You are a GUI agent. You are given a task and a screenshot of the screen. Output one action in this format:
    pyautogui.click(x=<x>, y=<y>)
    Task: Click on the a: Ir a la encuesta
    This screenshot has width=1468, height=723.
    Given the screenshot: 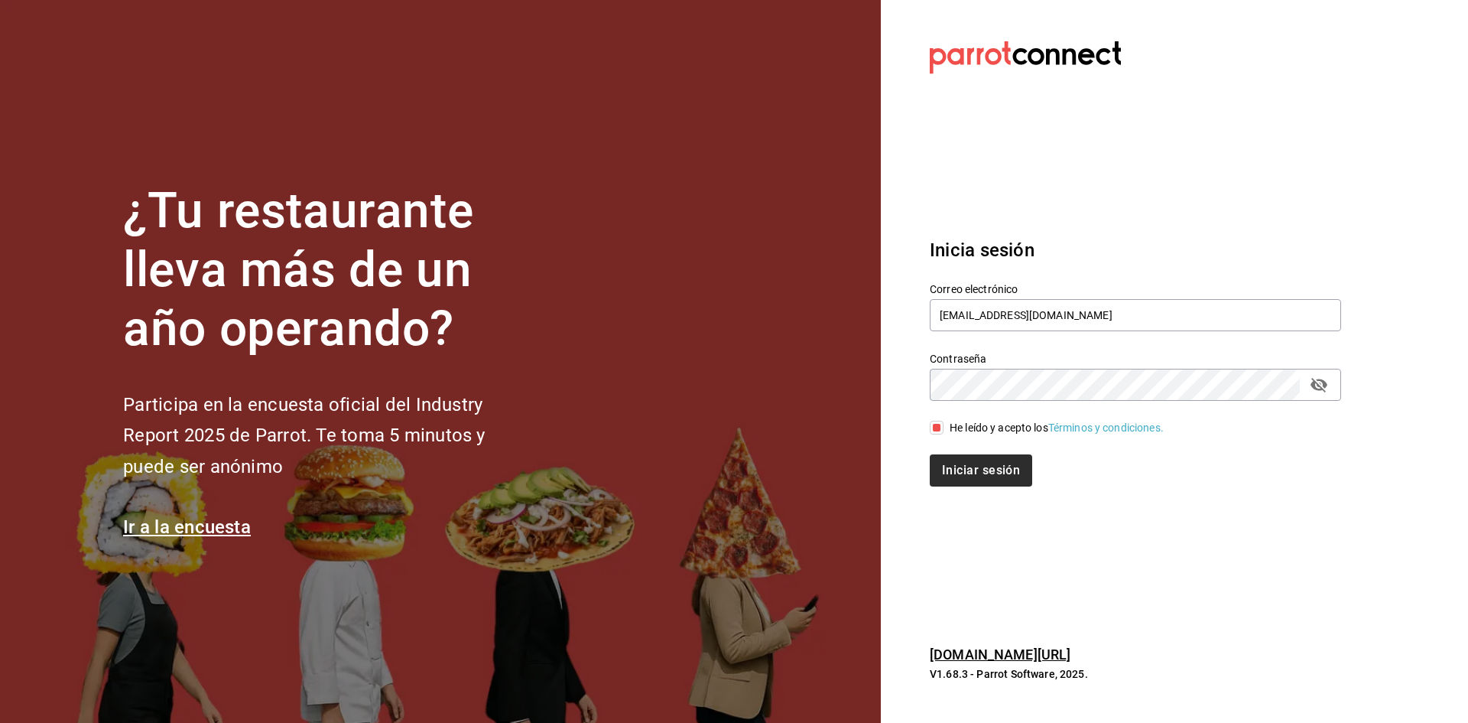 What is the action you would take?
    pyautogui.click(x=187, y=527)
    